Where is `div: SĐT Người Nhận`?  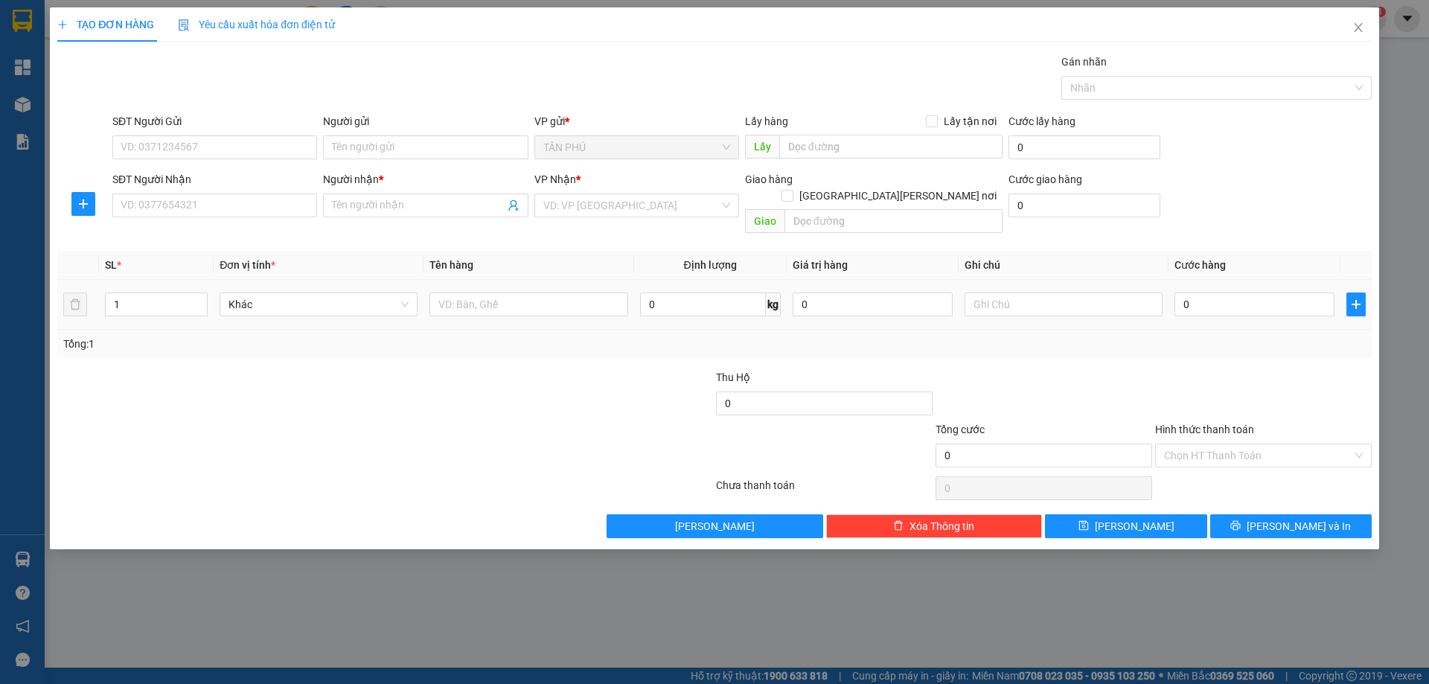 div: SĐT Người Nhận is located at coordinates (214, 179).